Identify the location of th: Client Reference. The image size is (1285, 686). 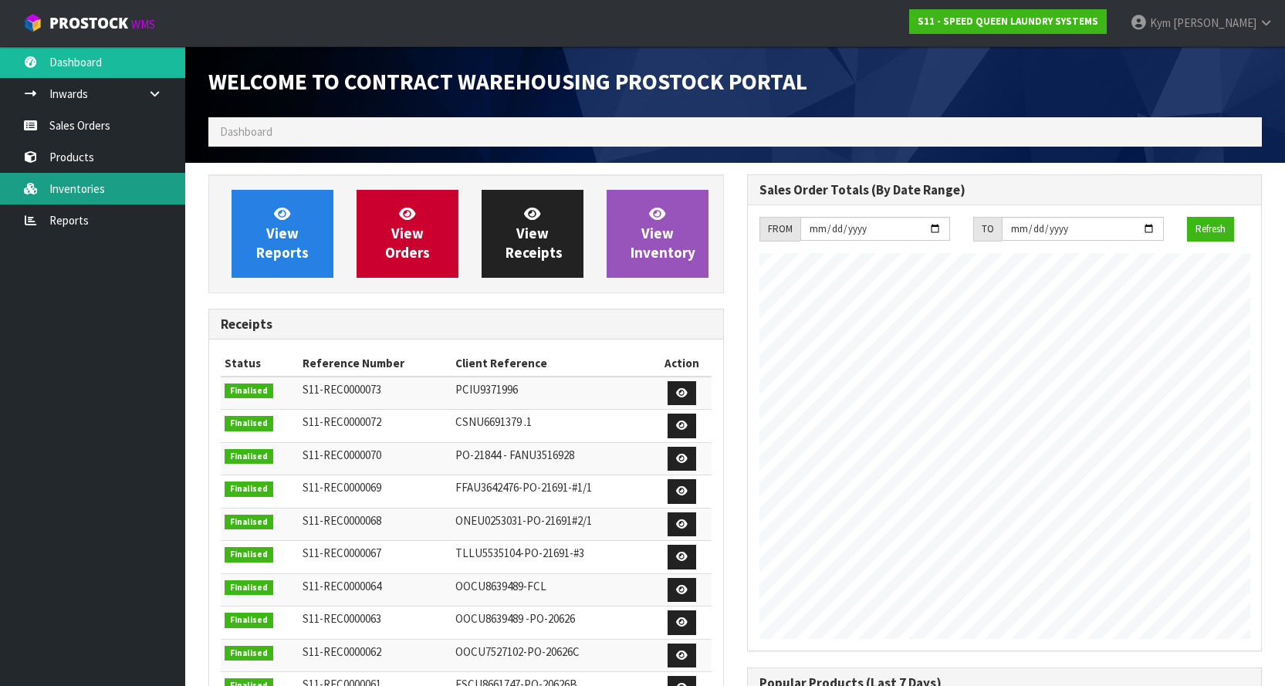
(552, 363).